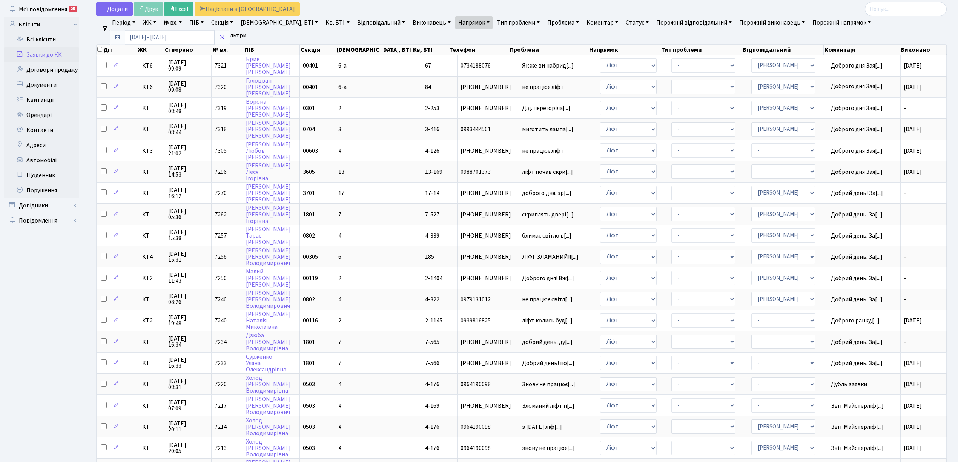 The height and width of the screenshot is (462, 958). Describe the element at coordinates (222, 23) in the screenshot. I see `a: Секція` at that location.